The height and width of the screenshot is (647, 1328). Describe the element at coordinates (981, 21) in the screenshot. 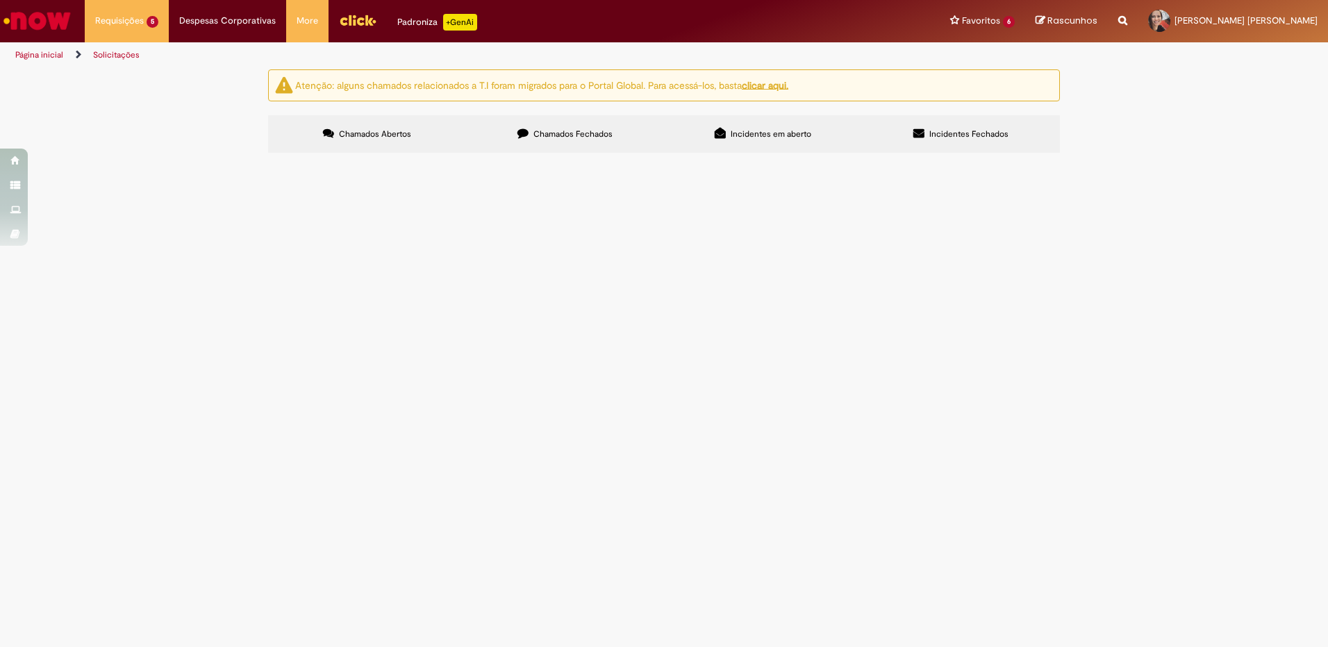

I see `span: Favoritos` at that location.